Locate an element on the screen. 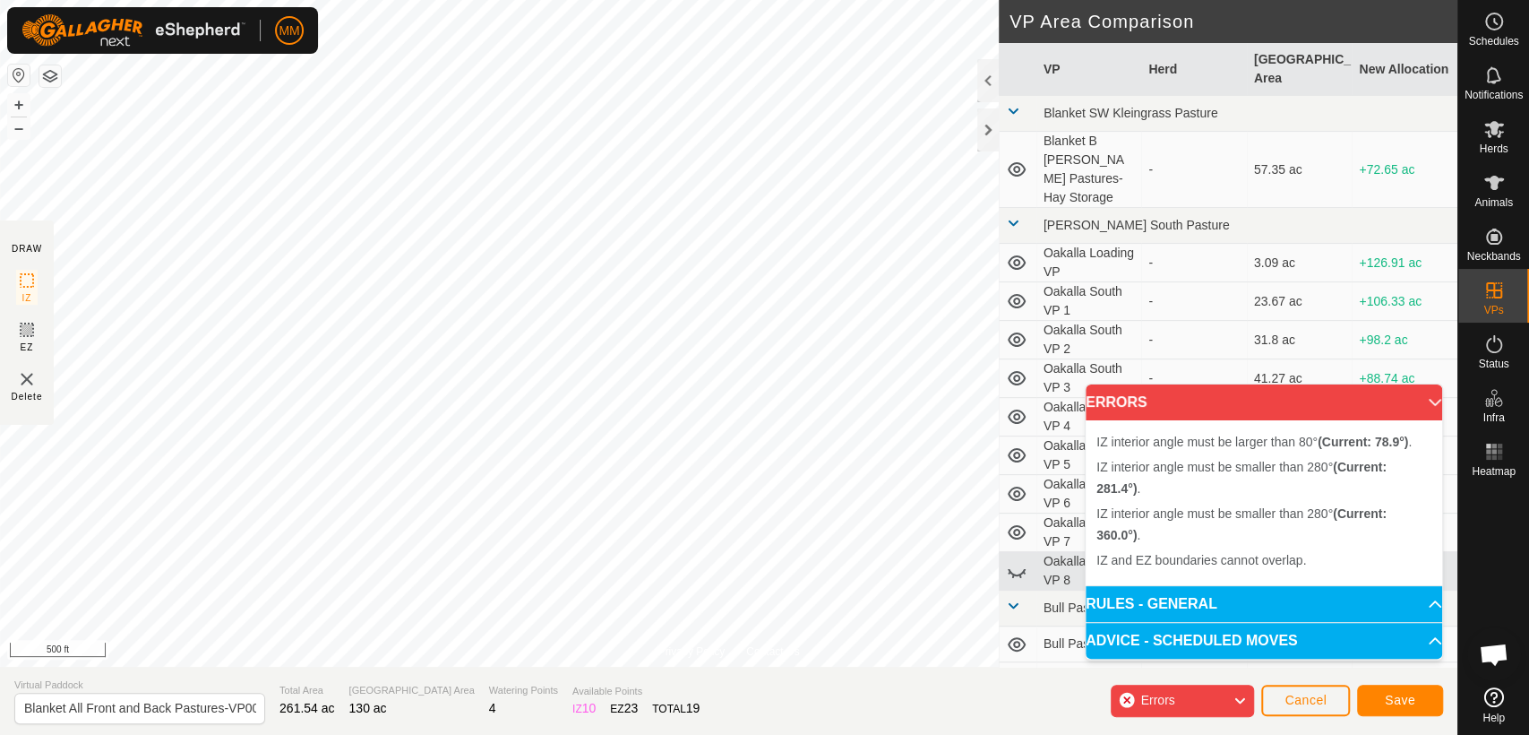  td: Oakalla South VP 1 is located at coordinates (1089, 301).